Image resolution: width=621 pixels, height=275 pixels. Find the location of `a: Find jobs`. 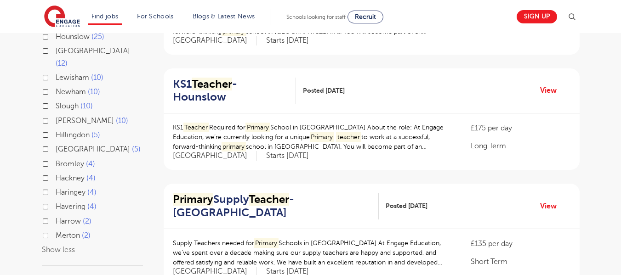

a: Find jobs is located at coordinates (105, 16).